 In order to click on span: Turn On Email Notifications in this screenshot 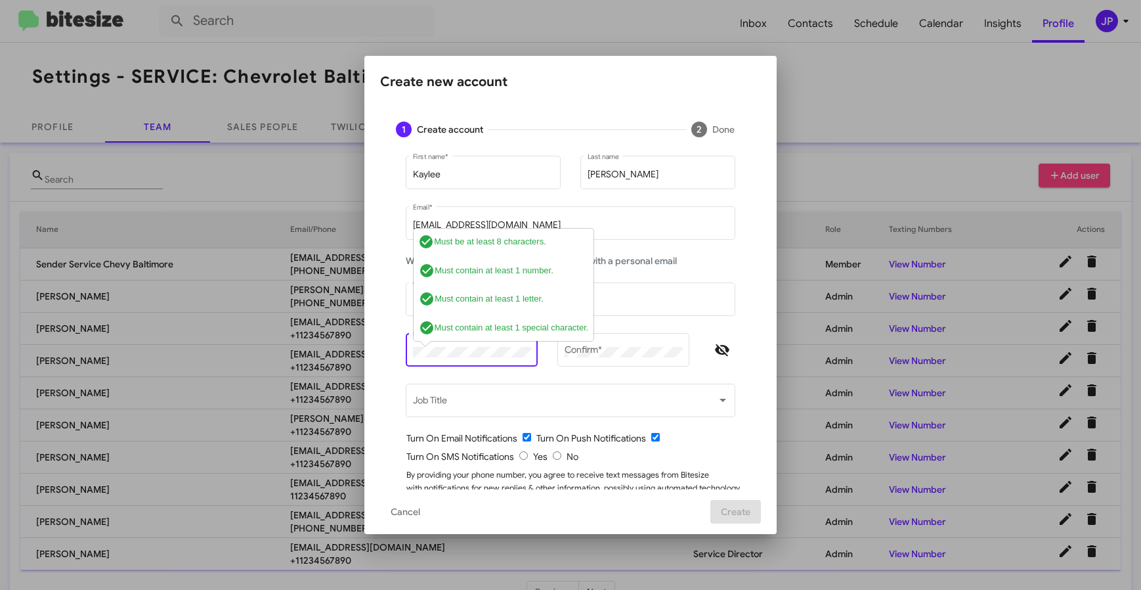, I will do `click(462, 438)`.